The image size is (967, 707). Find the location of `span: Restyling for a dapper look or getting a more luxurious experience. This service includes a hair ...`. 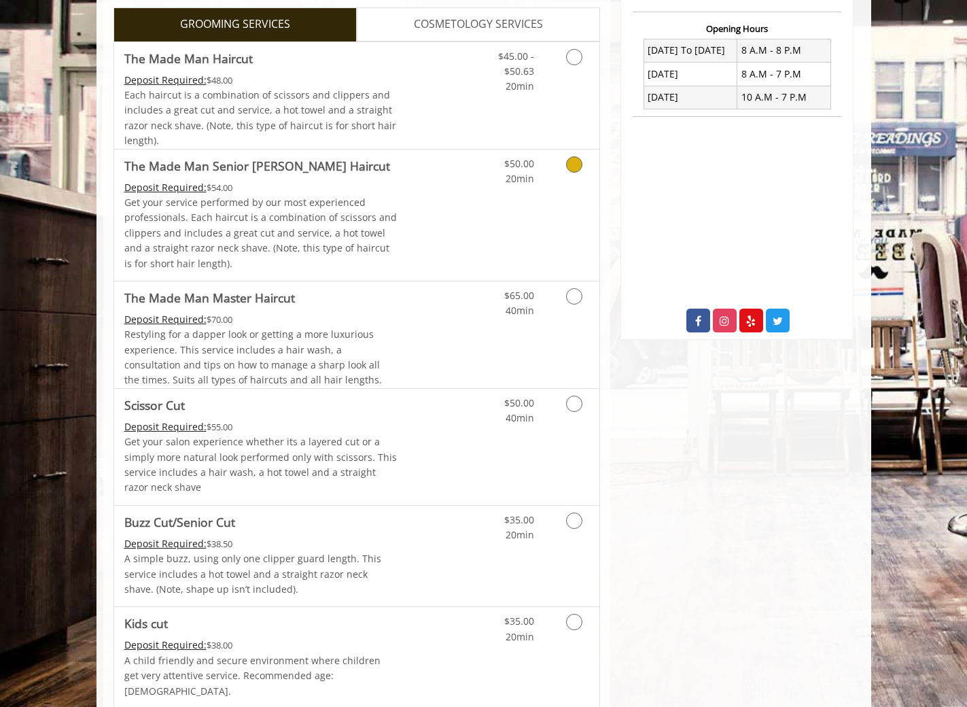

span: Restyling for a dapper look or getting a more luxurious experience. This service includes a hair ... is located at coordinates (253, 357).